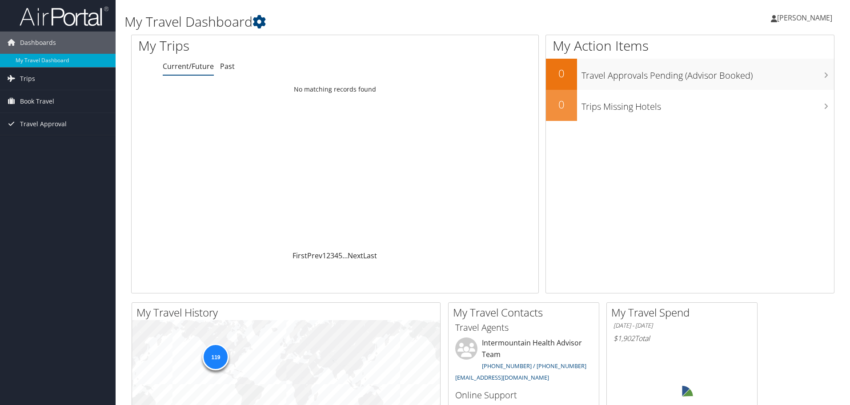 The width and height of the screenshot is (850, 405). What do you see at coordinates (64, 16) in the screenshot?
I see `img: airportal-logo.png` at bounding box center [64, 16].